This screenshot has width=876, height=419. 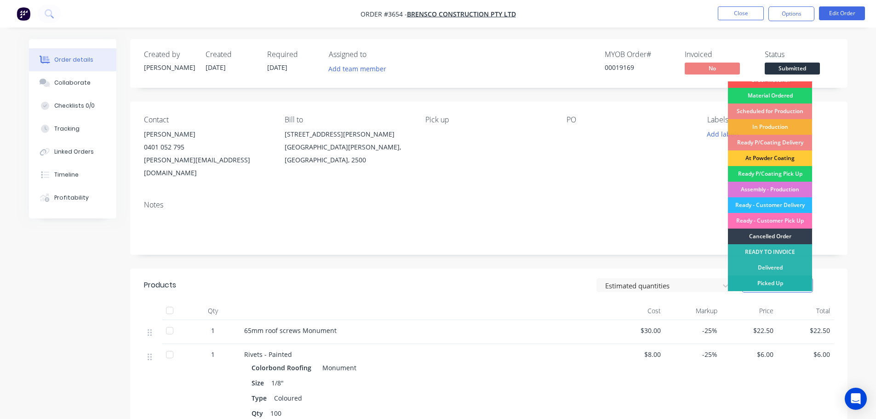 I want to click on div: Delivered, so click(x=770, y=268).